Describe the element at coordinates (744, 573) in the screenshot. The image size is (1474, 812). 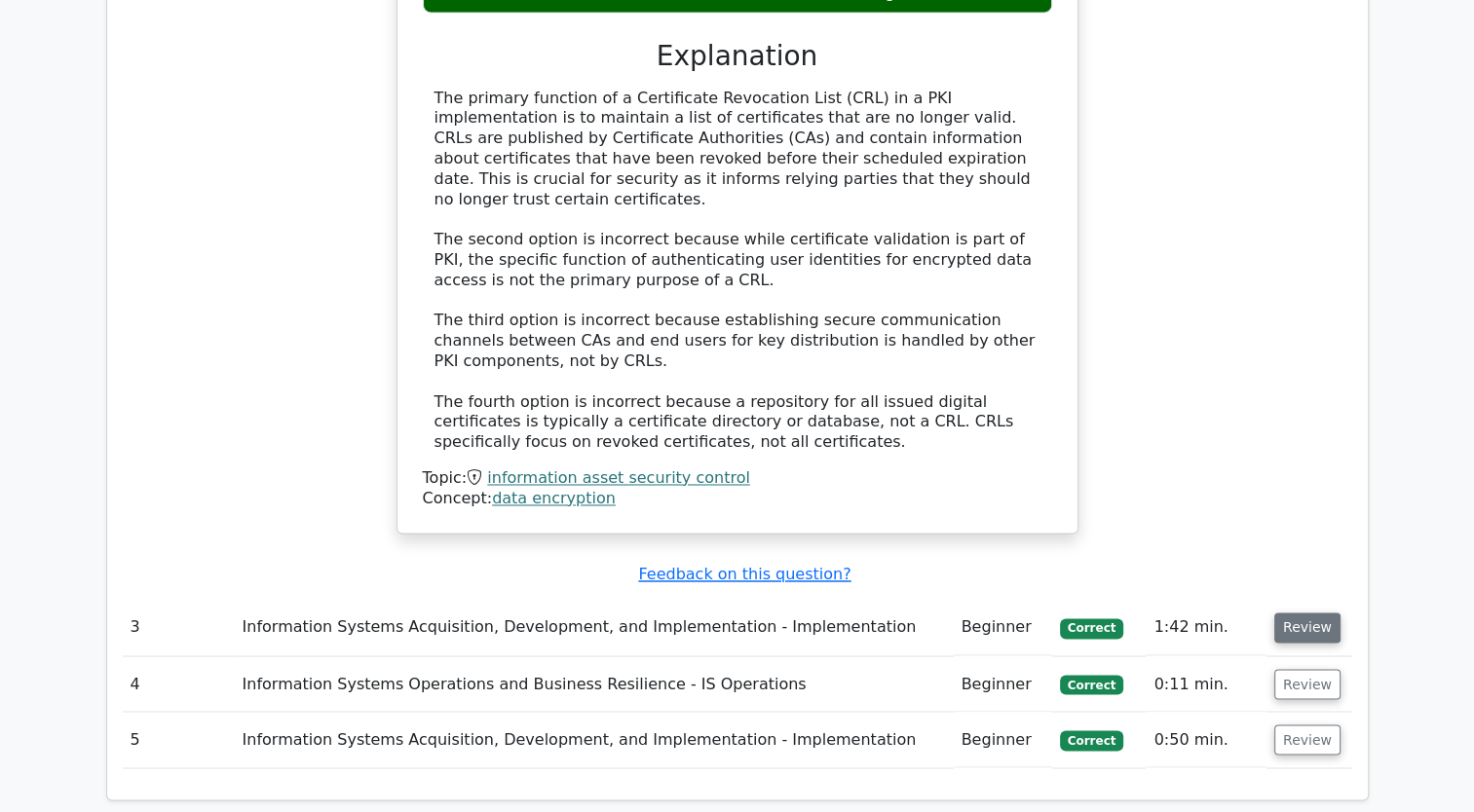
I see `u: Feedback on this question?` at that location.